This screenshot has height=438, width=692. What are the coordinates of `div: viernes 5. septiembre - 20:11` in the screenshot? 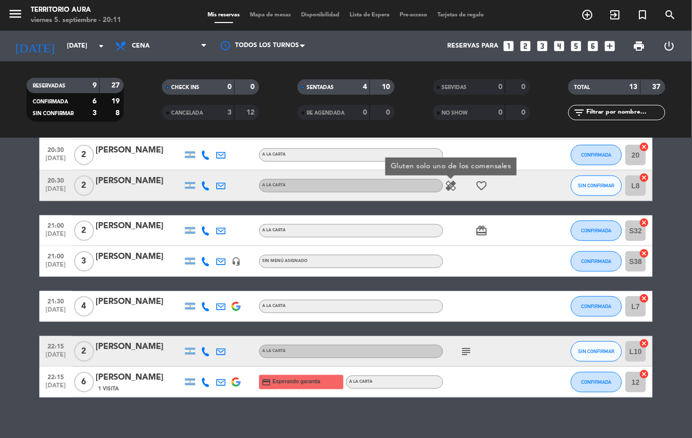 It's located at (76, 20).